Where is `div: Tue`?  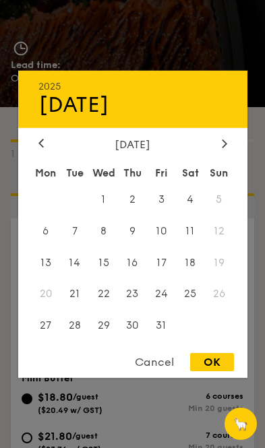 div: Tue is located at coordinates (74, 172).